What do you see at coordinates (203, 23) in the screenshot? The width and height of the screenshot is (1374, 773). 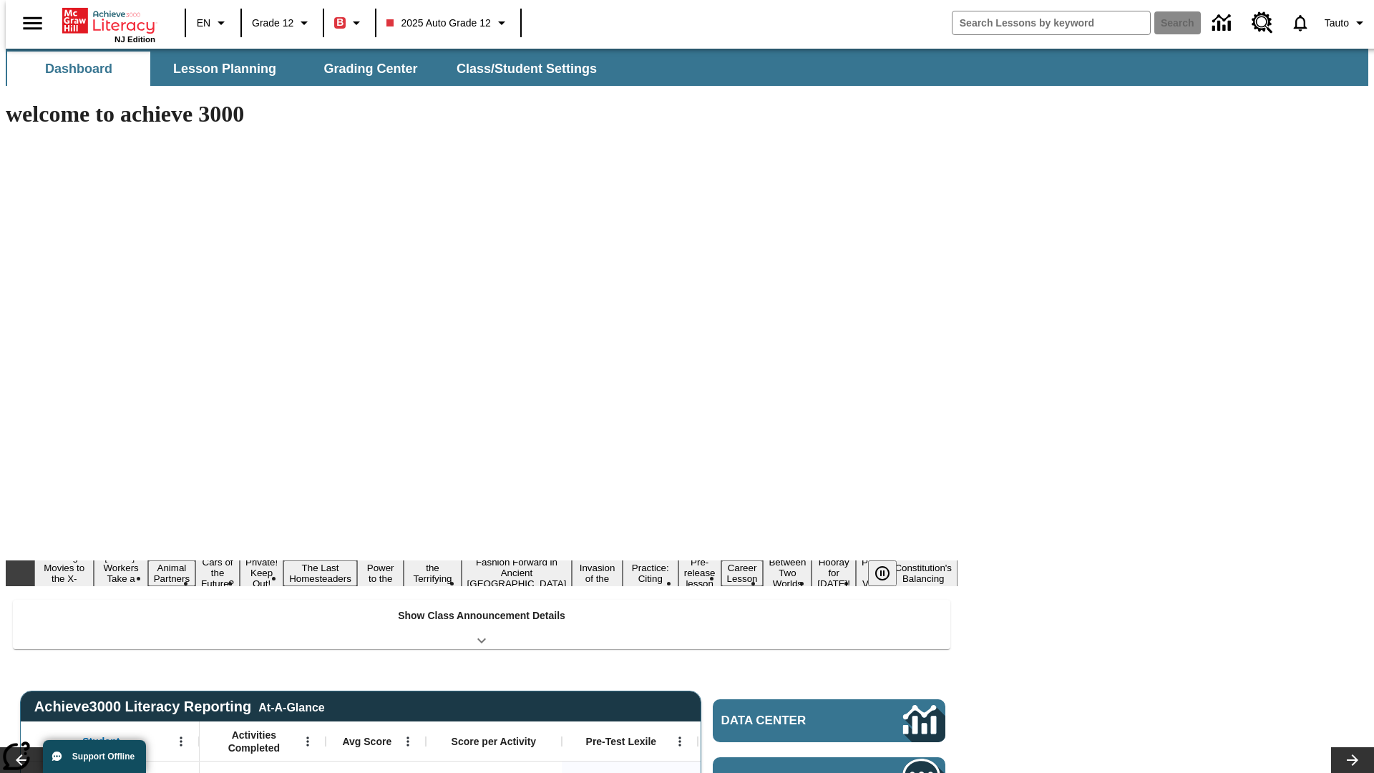 I see `span: EN` at bounding box center [203, 23].